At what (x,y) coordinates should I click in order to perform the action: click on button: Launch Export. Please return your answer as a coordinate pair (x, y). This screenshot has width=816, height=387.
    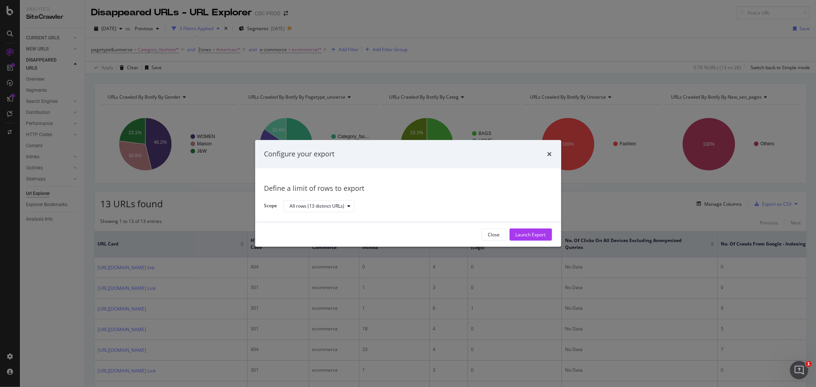
    Looking at the image, I should click on (531, 235).